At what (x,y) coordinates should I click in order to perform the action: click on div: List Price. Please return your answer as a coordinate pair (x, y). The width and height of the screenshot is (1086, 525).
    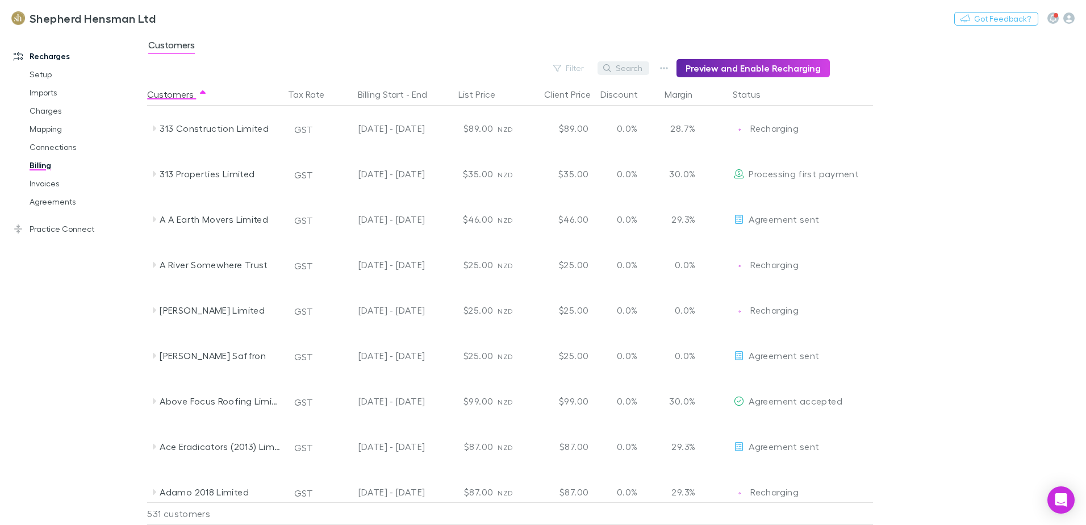
    Looking at the image, I should click on (483, 94).